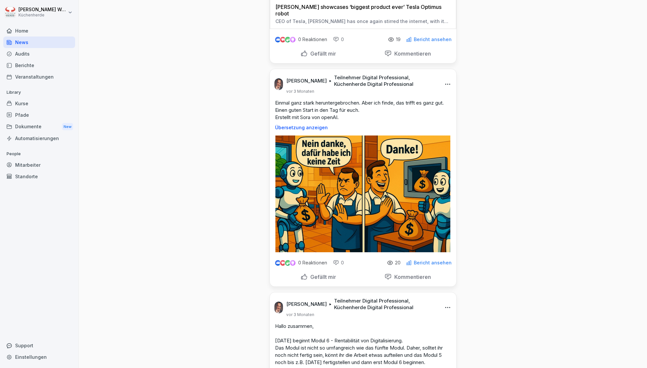 This screenshot has width=647, height=368. What do you see at coordinates (397, 263) in the screenshot?
I see `p: 20` at bounding box center [397, 263].